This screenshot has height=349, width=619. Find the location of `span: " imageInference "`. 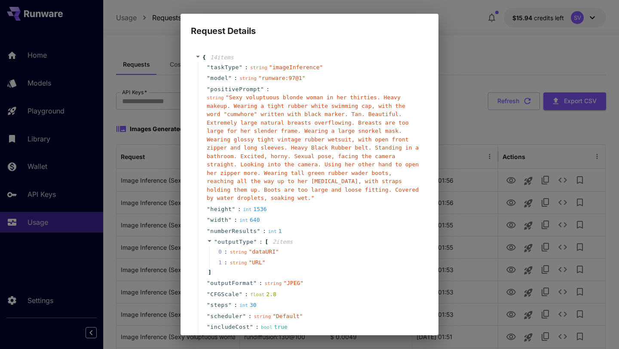

span: " imageInference " is located at coordinates (296, 67).